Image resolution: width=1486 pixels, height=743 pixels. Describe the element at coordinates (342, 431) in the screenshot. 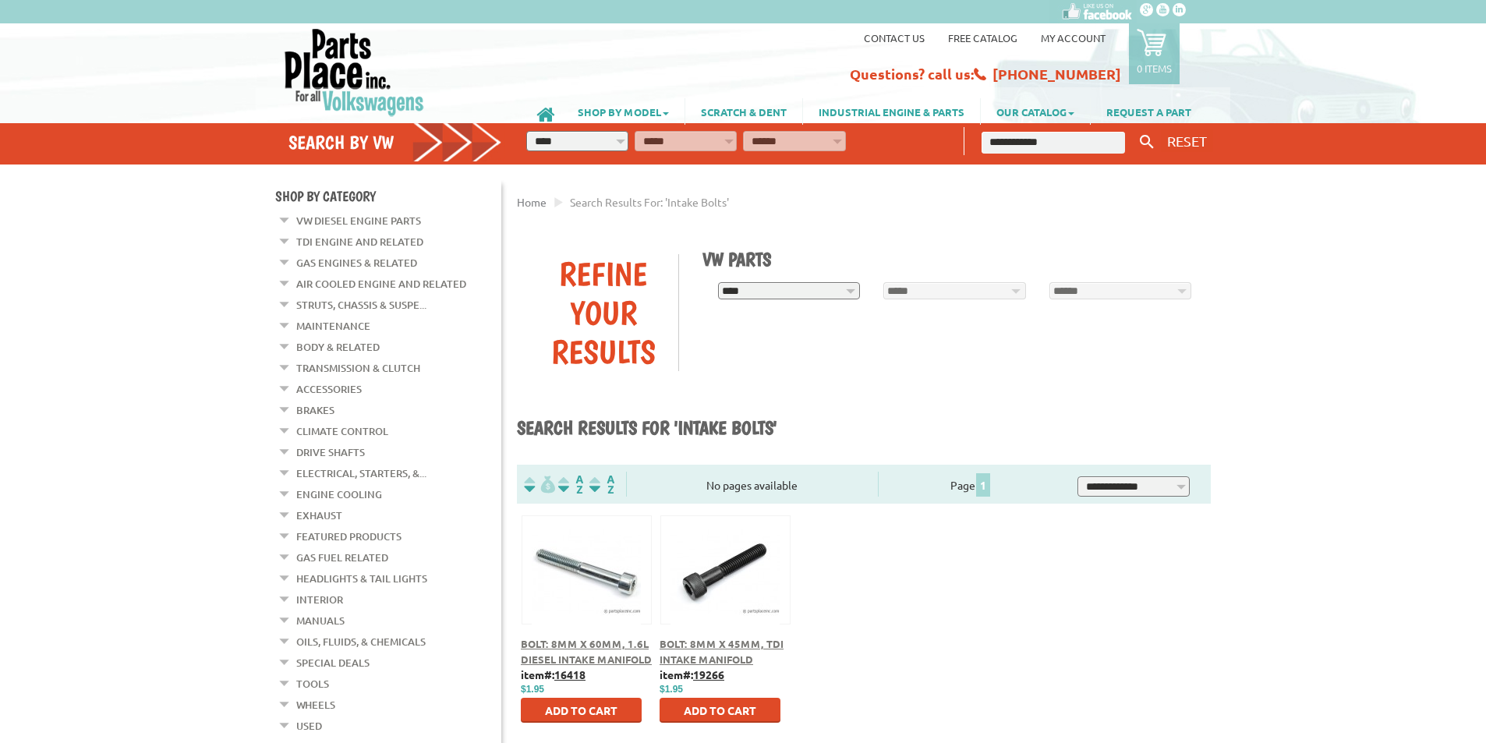

I see `a: Climate Control` at that location.